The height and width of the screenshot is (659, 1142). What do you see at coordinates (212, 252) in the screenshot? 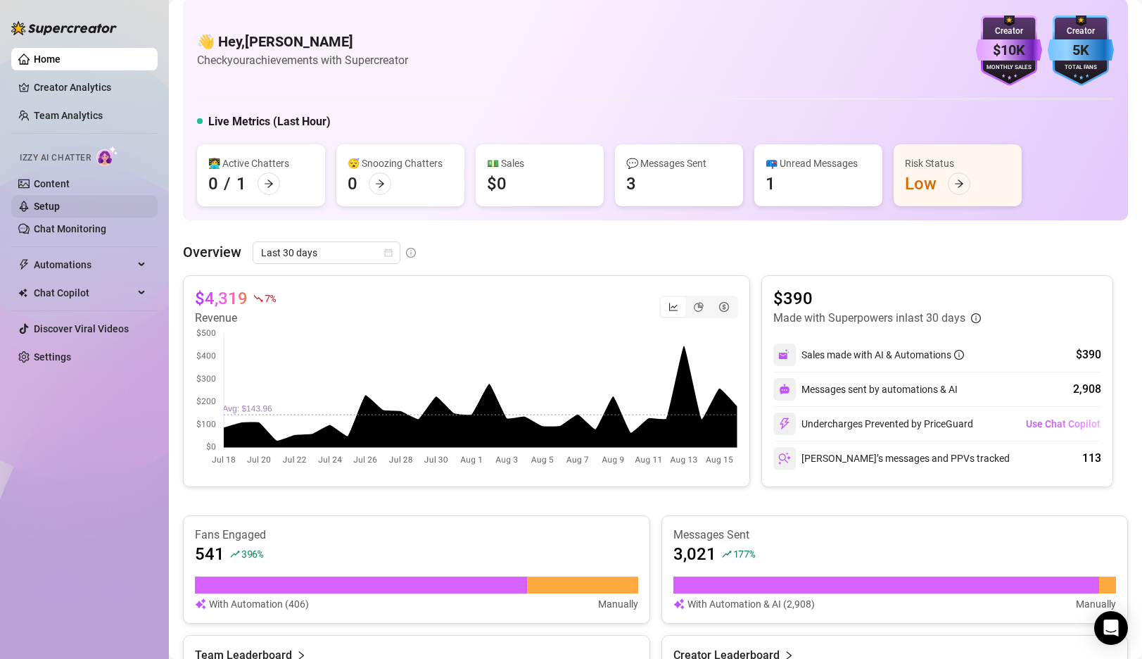
I see `article: Overview` at bounding box center [212, 252].